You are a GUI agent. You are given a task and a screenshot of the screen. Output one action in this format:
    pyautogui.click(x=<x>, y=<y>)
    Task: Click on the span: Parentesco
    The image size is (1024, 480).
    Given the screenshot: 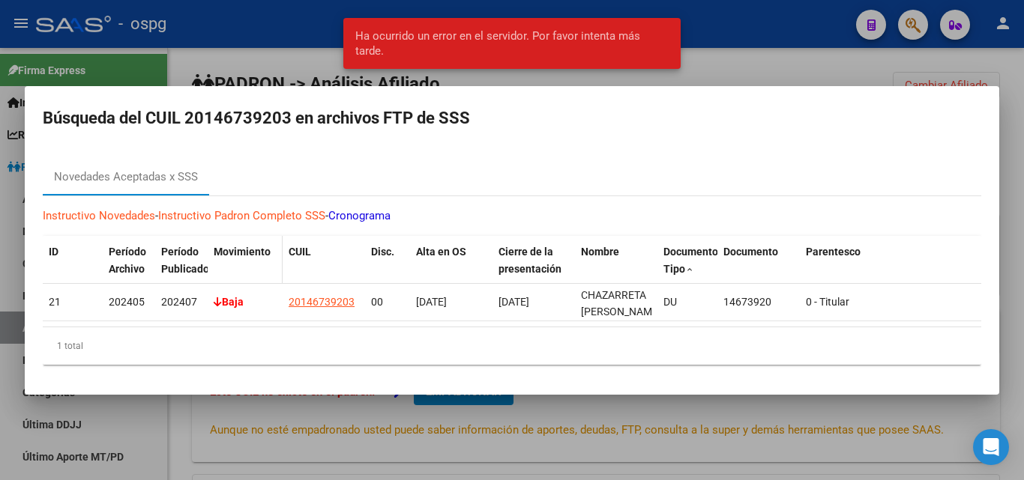 What is the action you would take?
    pyautogui.click(x=833, y=252)
    